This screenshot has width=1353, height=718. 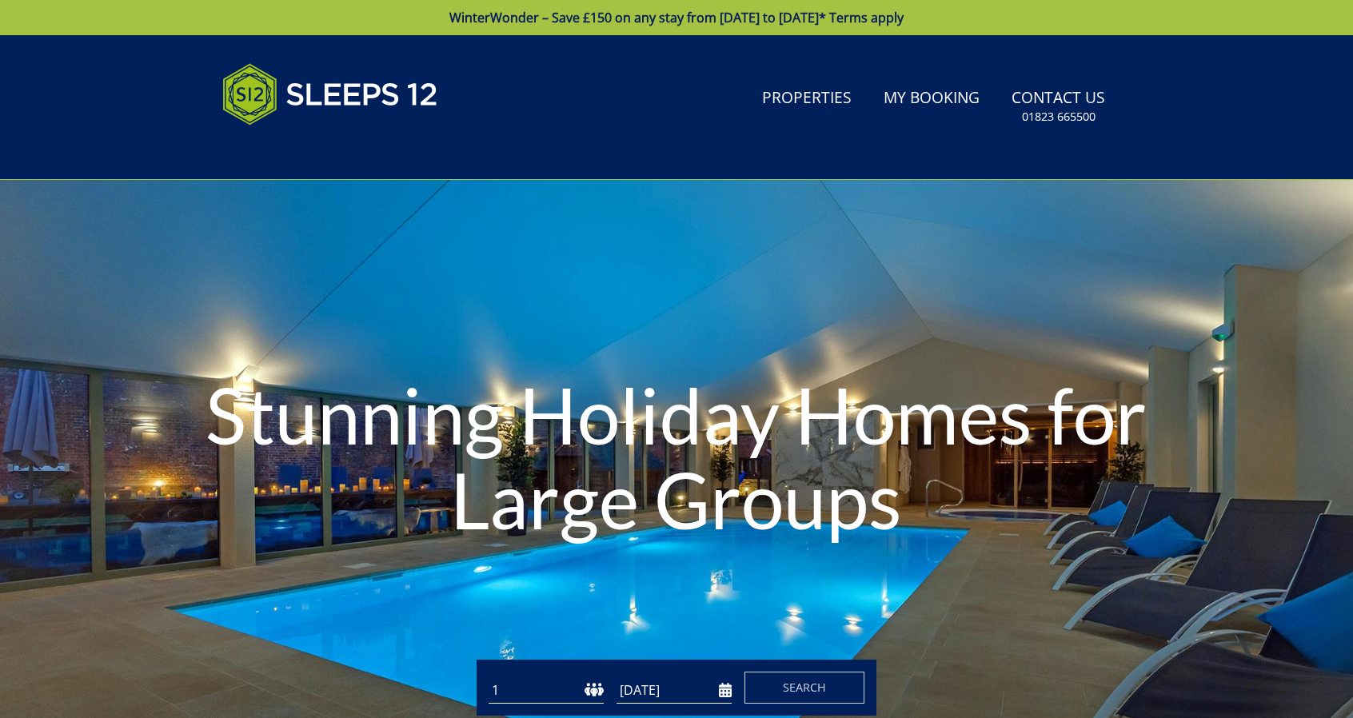 What do you see at coordinates (807, 98) in the screenshot?
I see `a: Properties` at bounding box center [807, 98].